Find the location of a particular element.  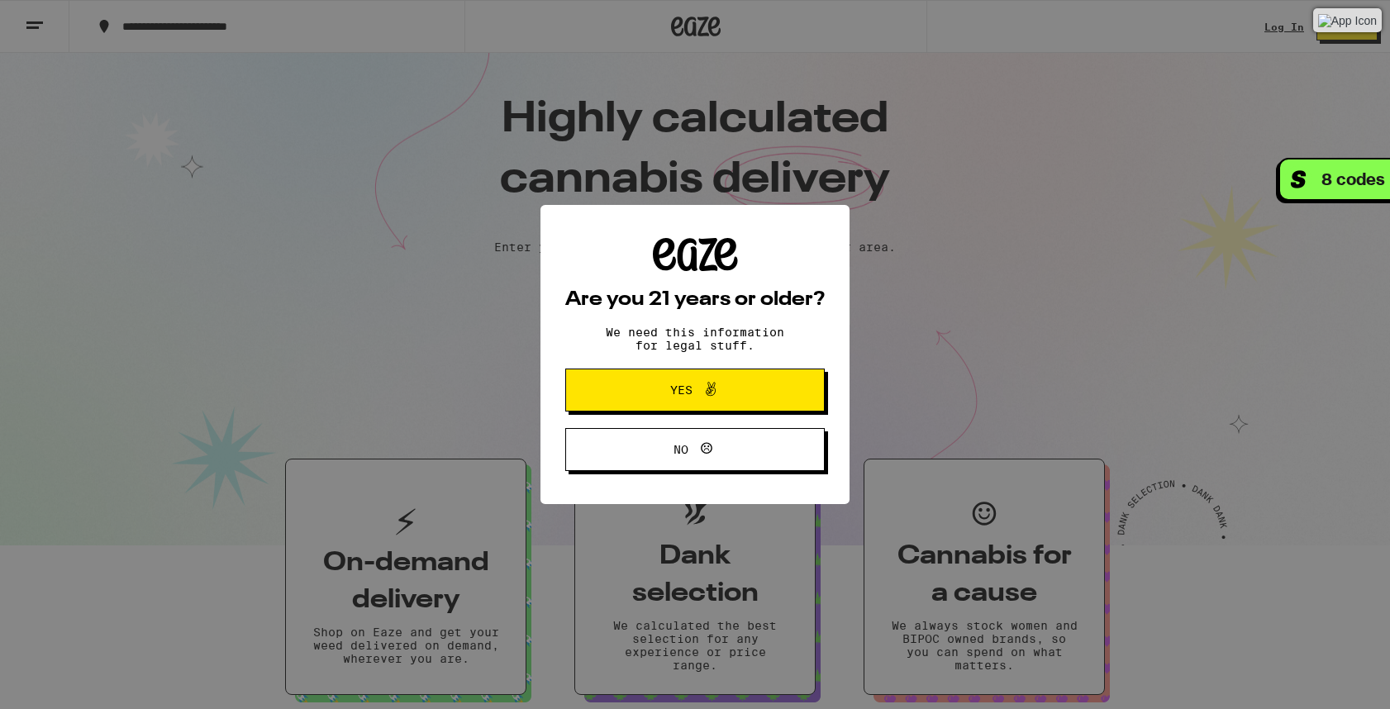

h2: Are you 21 years or older? is located at coordinates (695, 300).